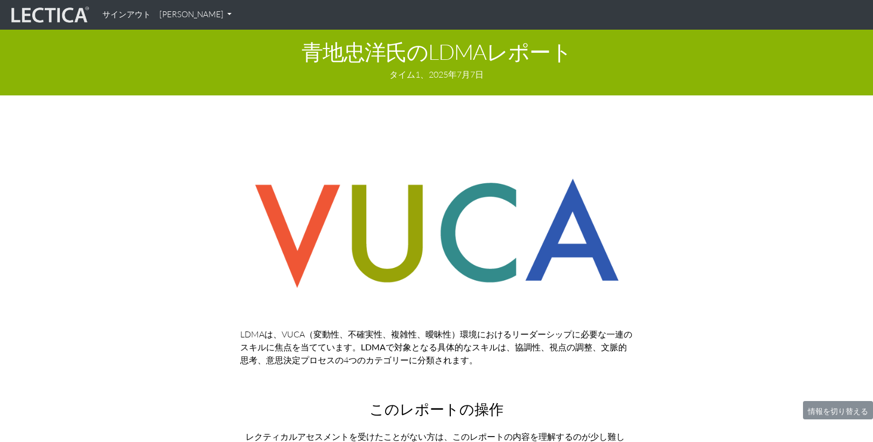 Image resolution: width=873 pixels, height=442 pixels. I want to click on font: サインアウト, so click(127, 14).